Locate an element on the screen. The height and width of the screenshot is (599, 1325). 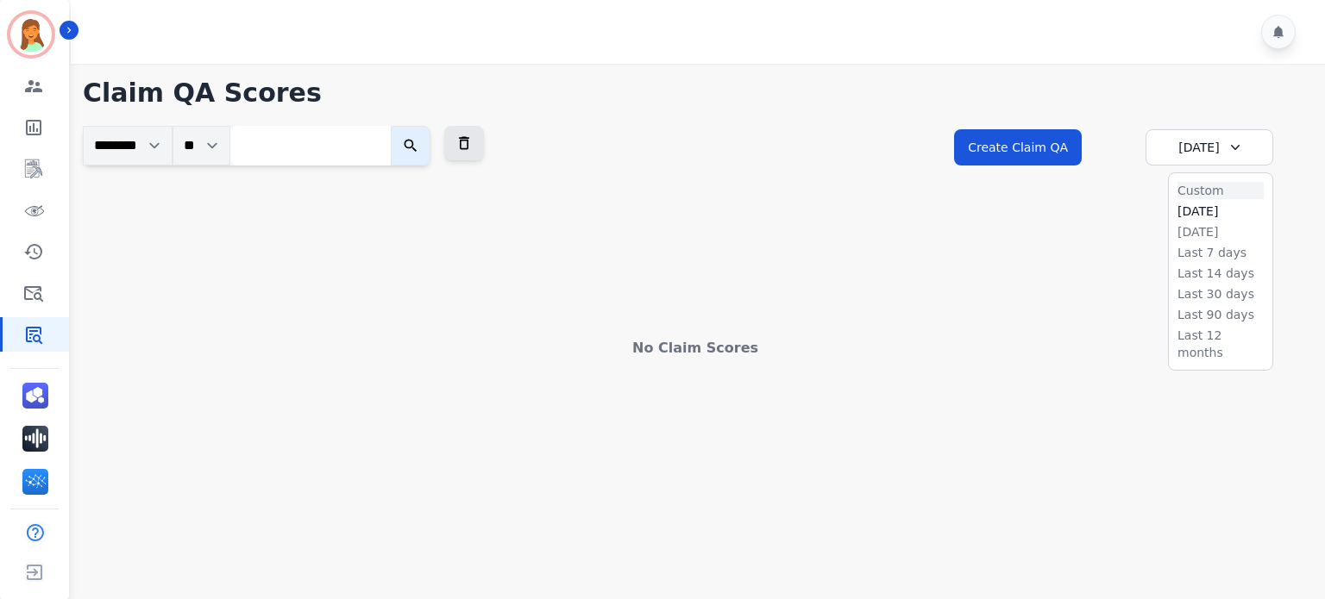
li: Last 12 months is located at coordinates (1220, 344).